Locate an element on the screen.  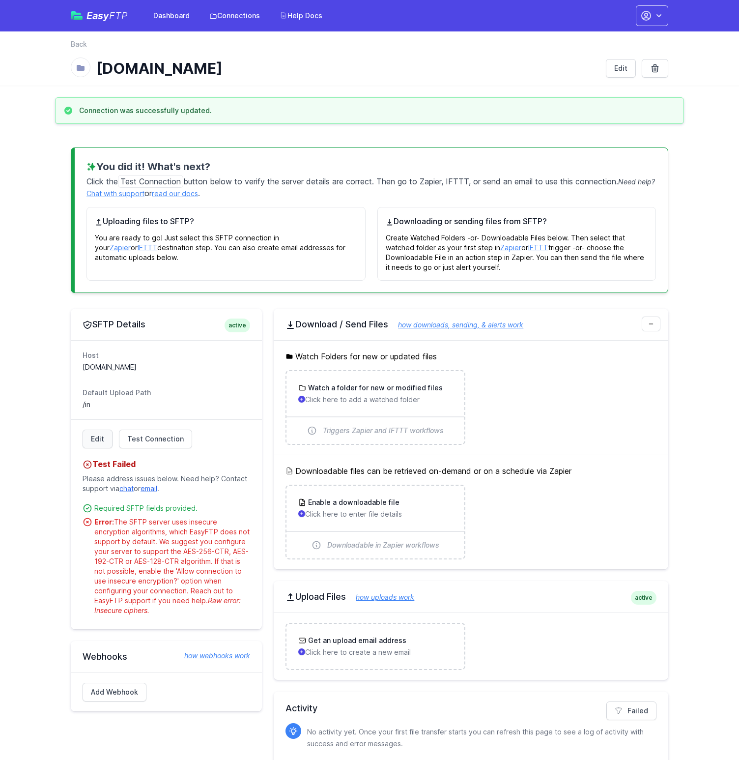
a: Connections is located at coordinates (234, 16).